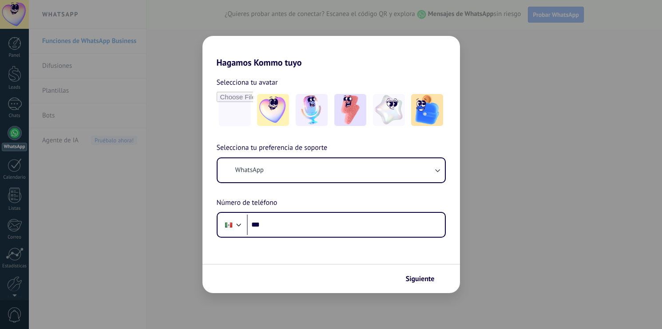 This screenshot has height=329, width=662. Describe the element at coordinates (331, 170) in the screenshot. I see `button: WhatsApp` at that location.